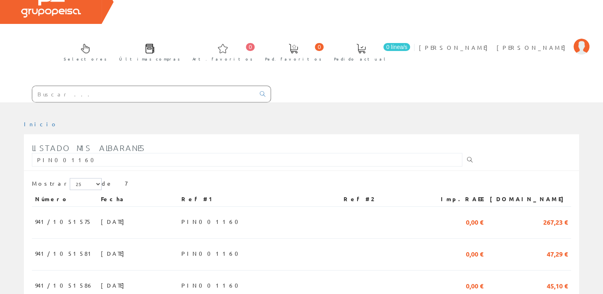 This screenshot has width=603, height=294. I want to click on th: Número, so click(65, 199).